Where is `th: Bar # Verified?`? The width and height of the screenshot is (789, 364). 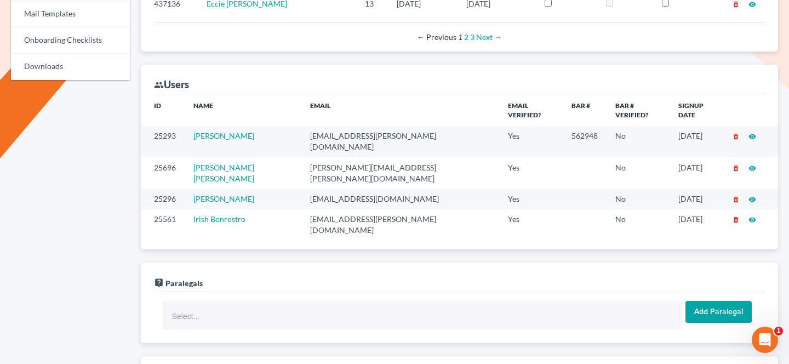 th: Bar # Verified? is located at coordinates (638, 110).